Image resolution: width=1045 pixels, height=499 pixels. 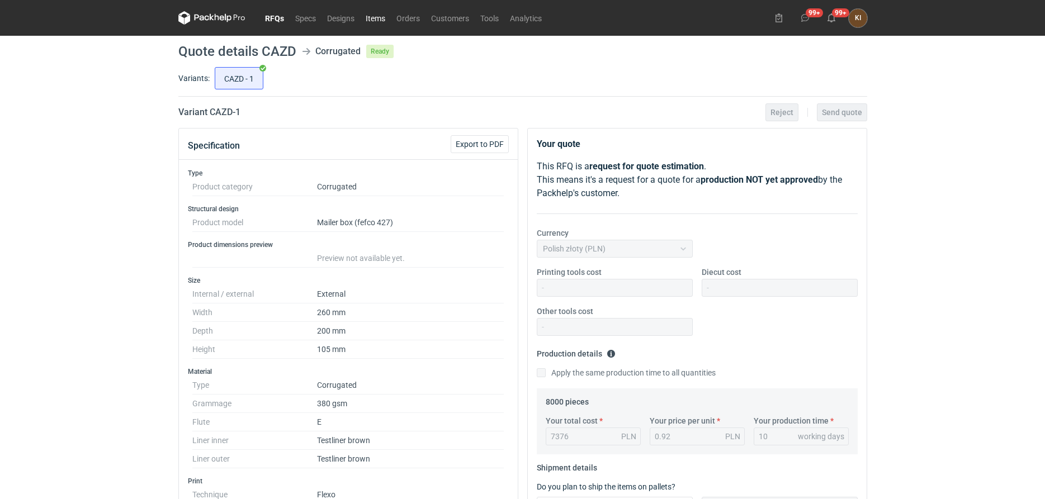 I want to click on h3: Print, so click(x=348, y=481).